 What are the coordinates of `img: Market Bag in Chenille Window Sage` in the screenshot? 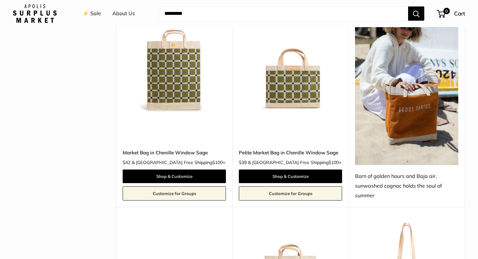 It's located at (174, 60).